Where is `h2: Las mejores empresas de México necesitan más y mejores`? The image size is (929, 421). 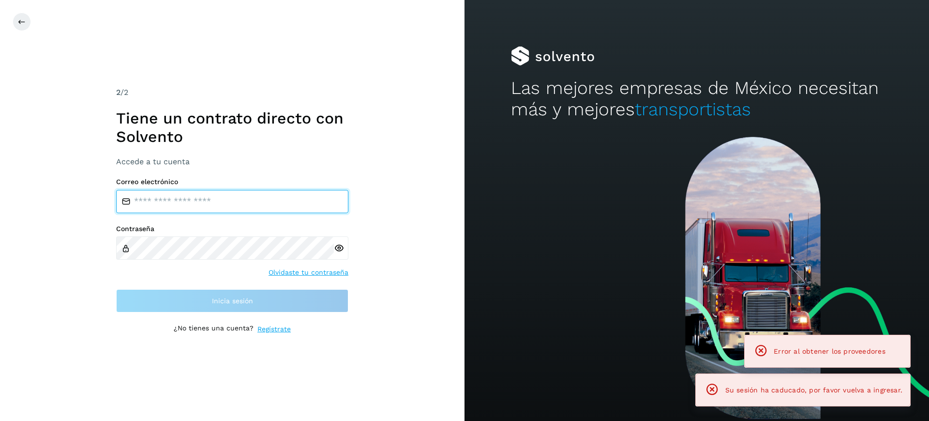
h2: Las mejores empresas de México necesitan más y mejores is located at coordinates (697, 99).